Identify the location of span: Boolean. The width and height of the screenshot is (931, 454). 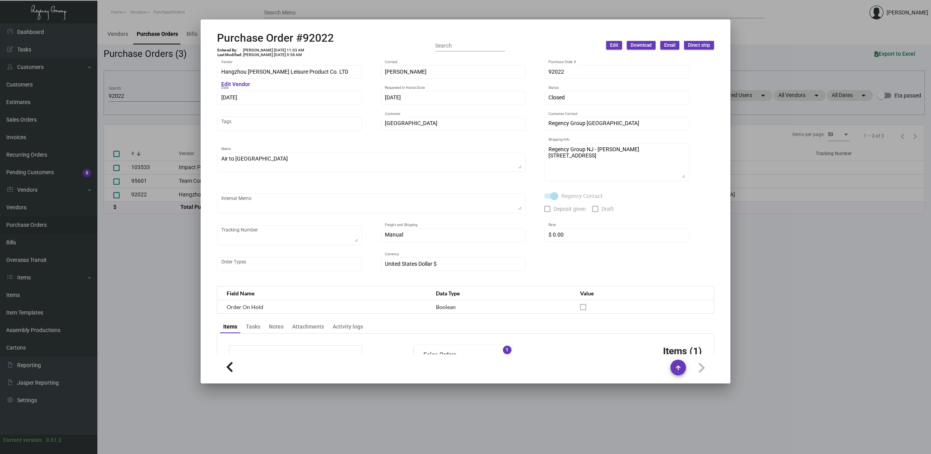
(446, 307).